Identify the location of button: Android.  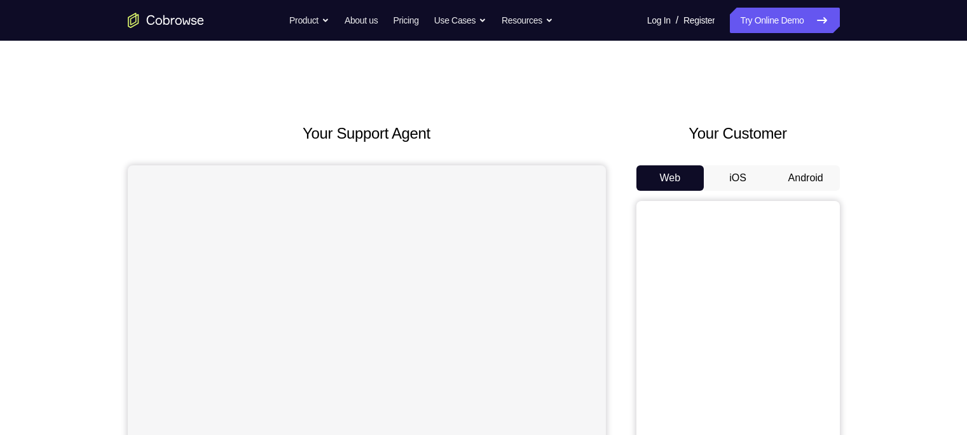
(805, 178).